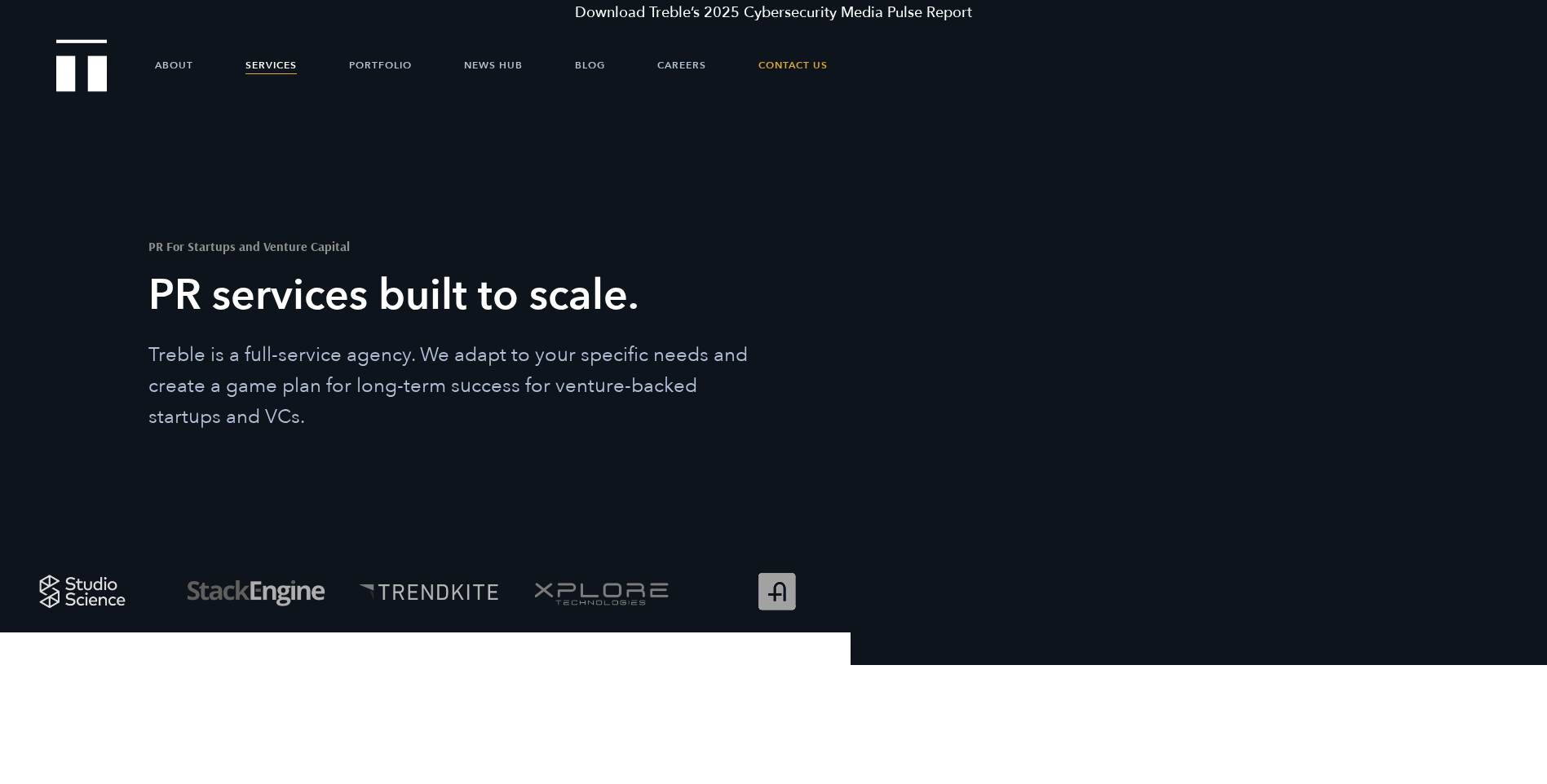  I want to click on a: About, so click(174, 65).